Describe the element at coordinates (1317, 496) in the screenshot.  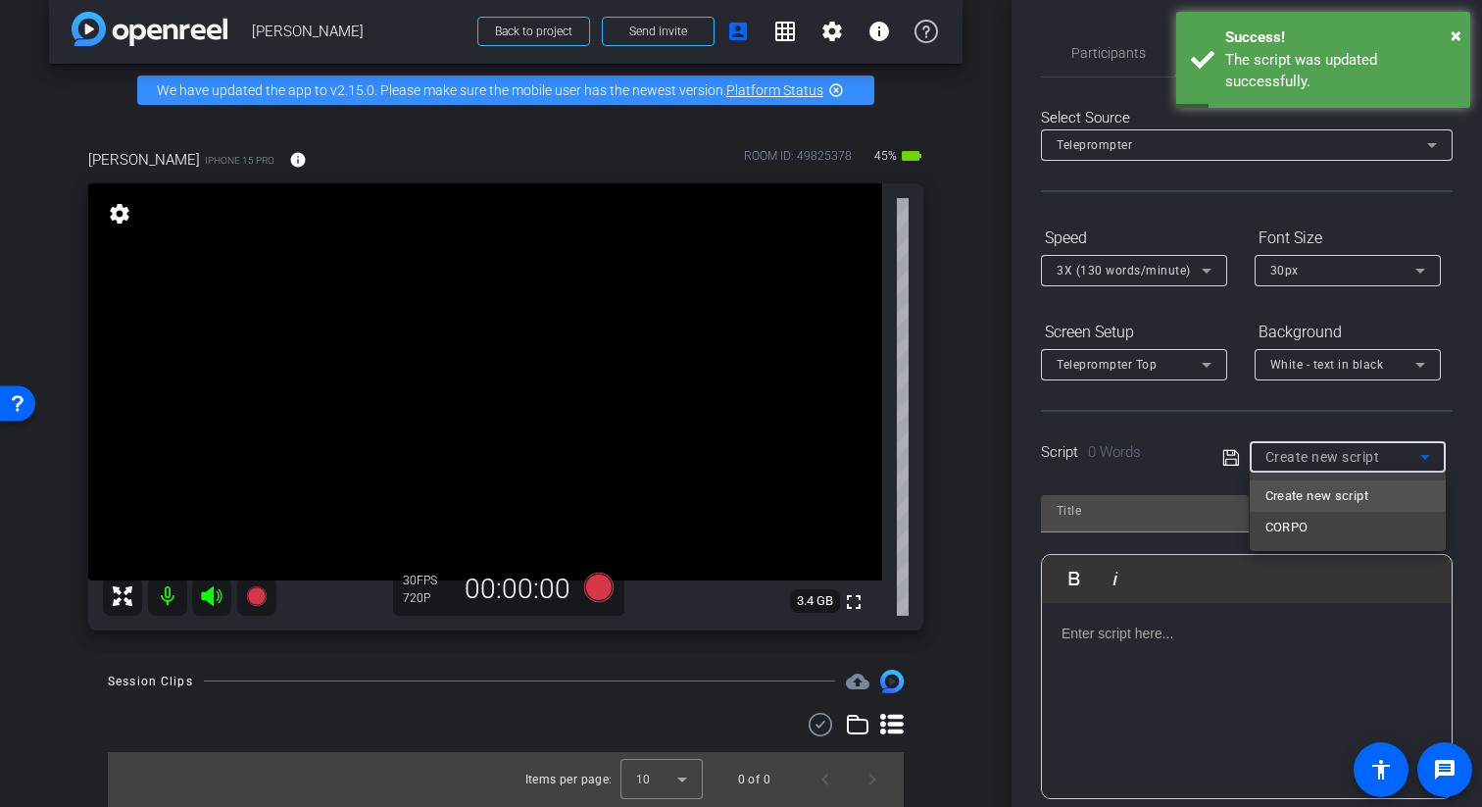
I see `span: Create new script` at that location.